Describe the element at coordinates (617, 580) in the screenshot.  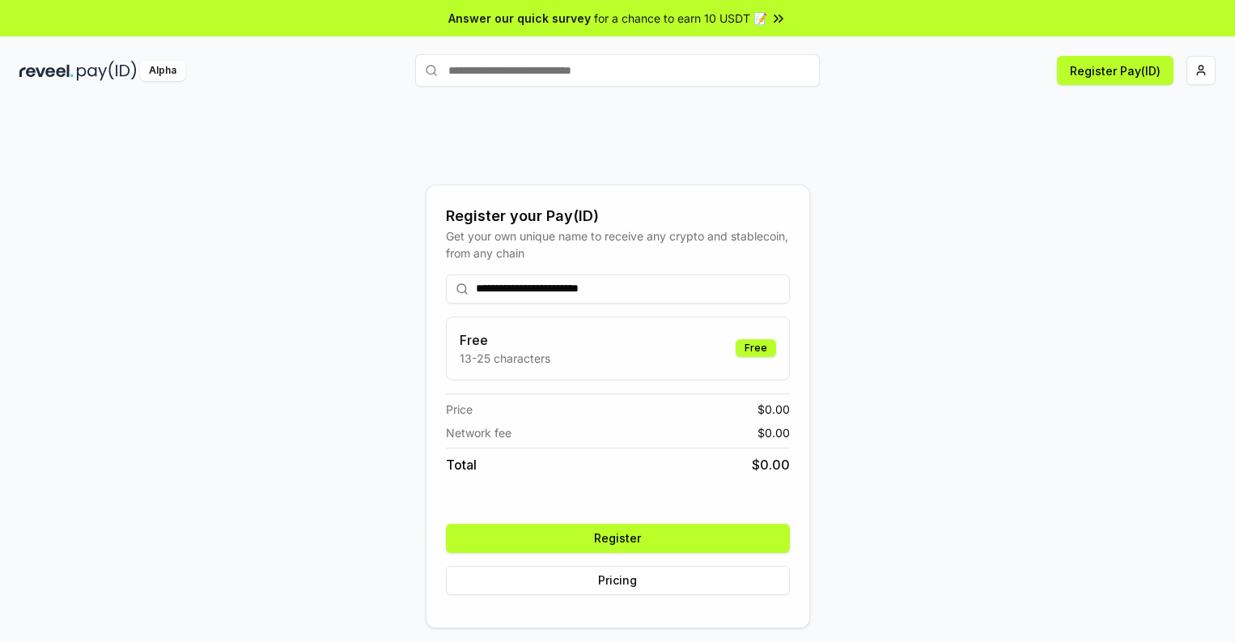
I see `button: Pricing` at that location.